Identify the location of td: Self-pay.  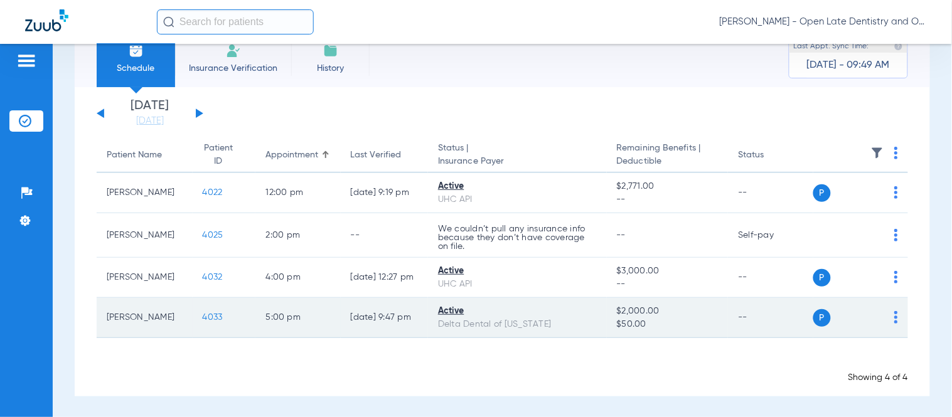
(770, 235).